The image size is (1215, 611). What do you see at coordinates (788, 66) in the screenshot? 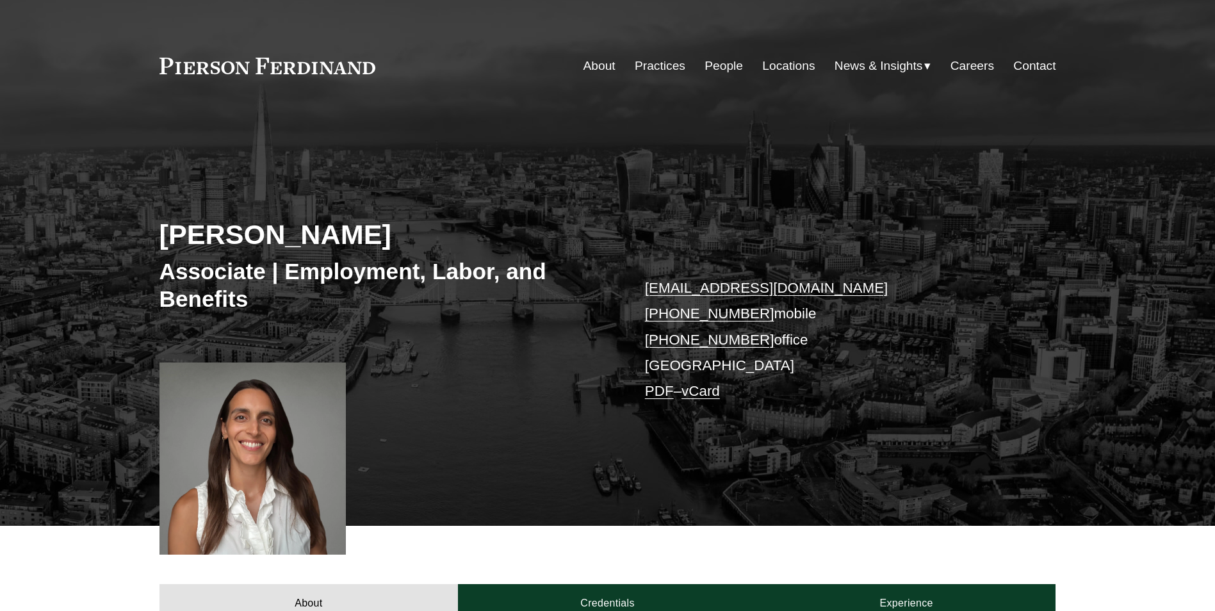
I see `a: Locations` at bounding box center [788, 66].